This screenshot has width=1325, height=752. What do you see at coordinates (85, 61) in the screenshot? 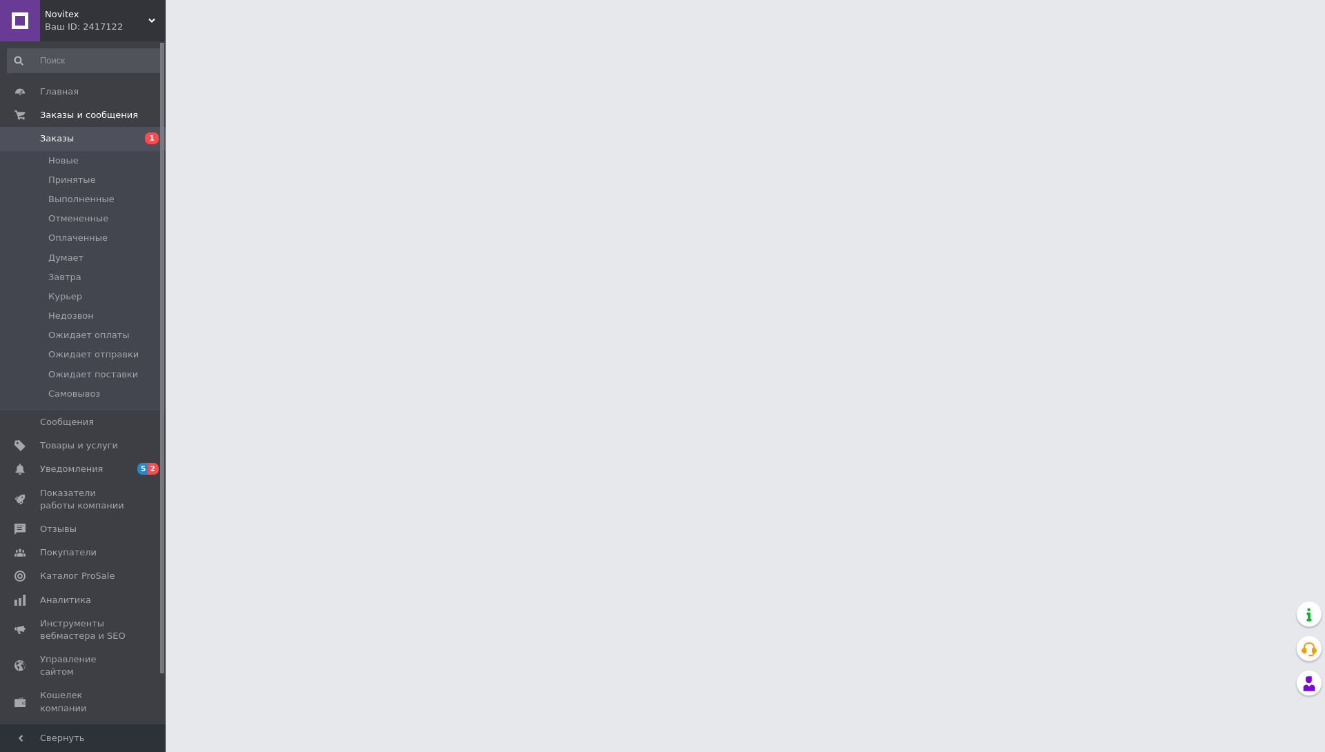
I see `input: Поиск` at bounding box center [85, 61].